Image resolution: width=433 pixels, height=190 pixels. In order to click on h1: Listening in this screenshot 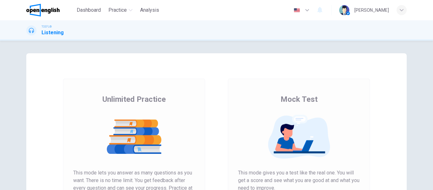, I will do `click(53, 33)`.